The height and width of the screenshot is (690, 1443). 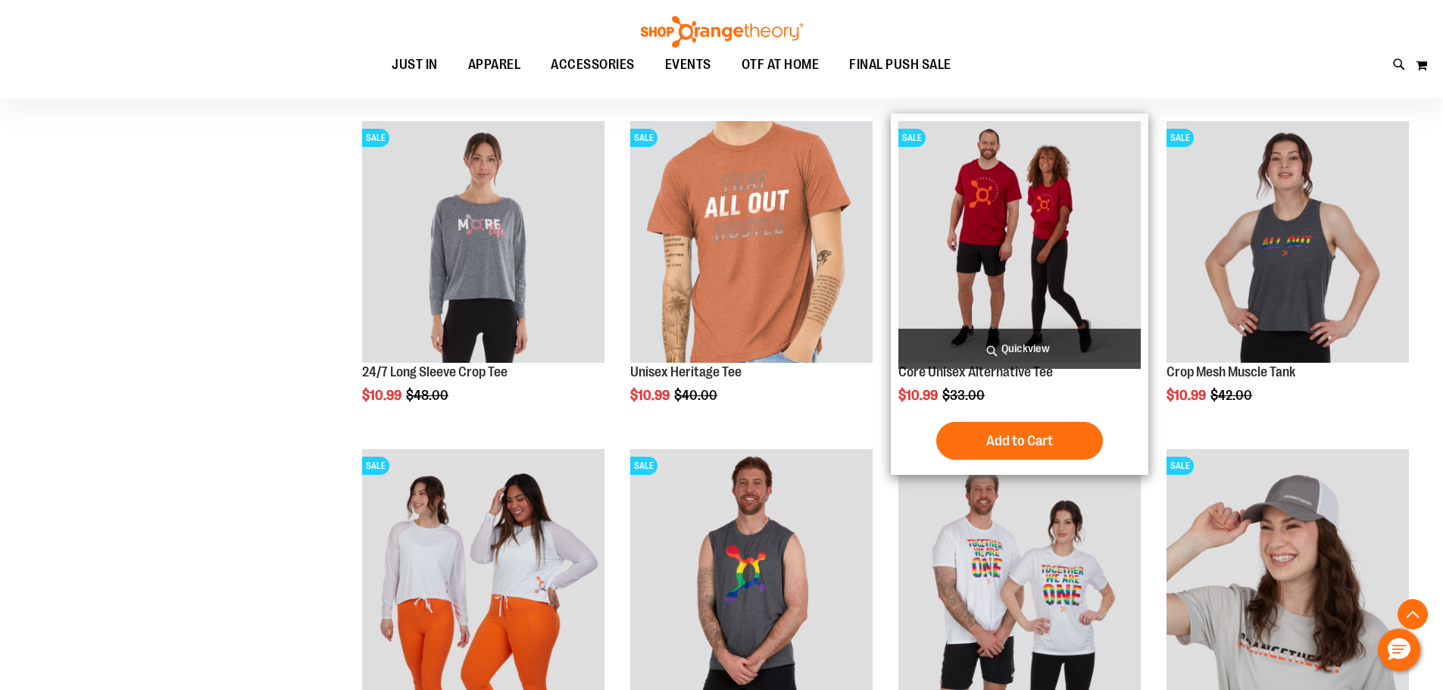 I want to click on span: ACCESSORIES, so click(x=592, y=64).